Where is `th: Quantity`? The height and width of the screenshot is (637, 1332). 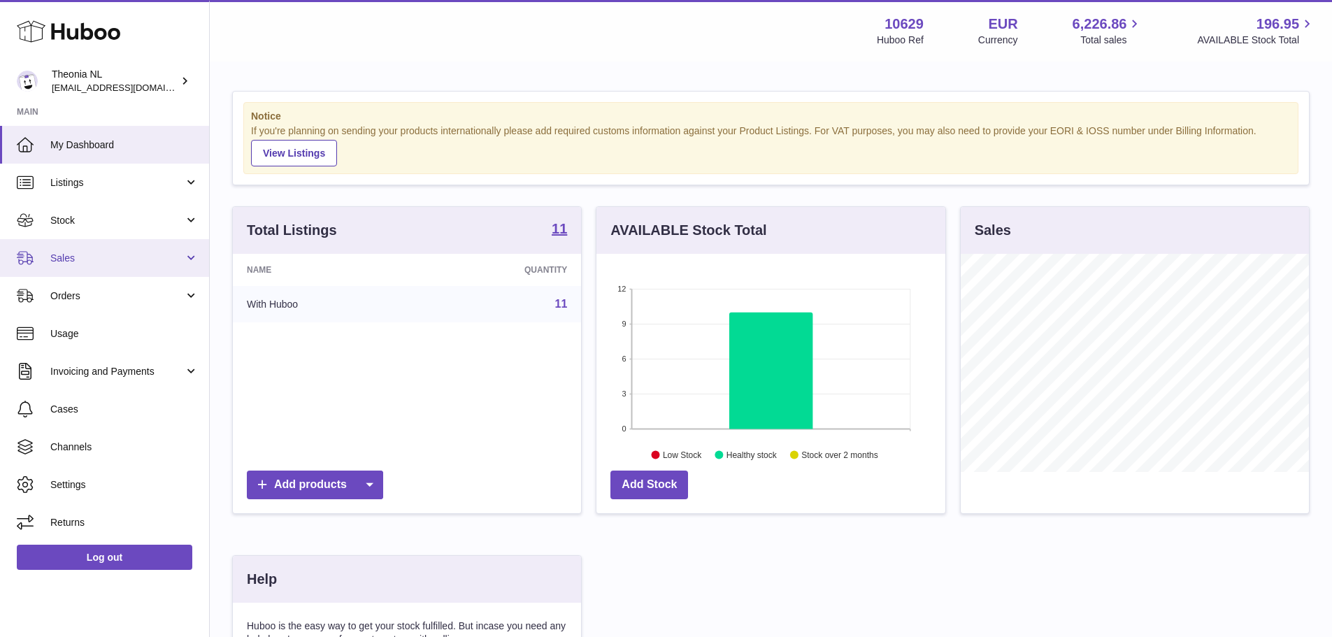
th: Quantity is located at coordinates (499, 270).